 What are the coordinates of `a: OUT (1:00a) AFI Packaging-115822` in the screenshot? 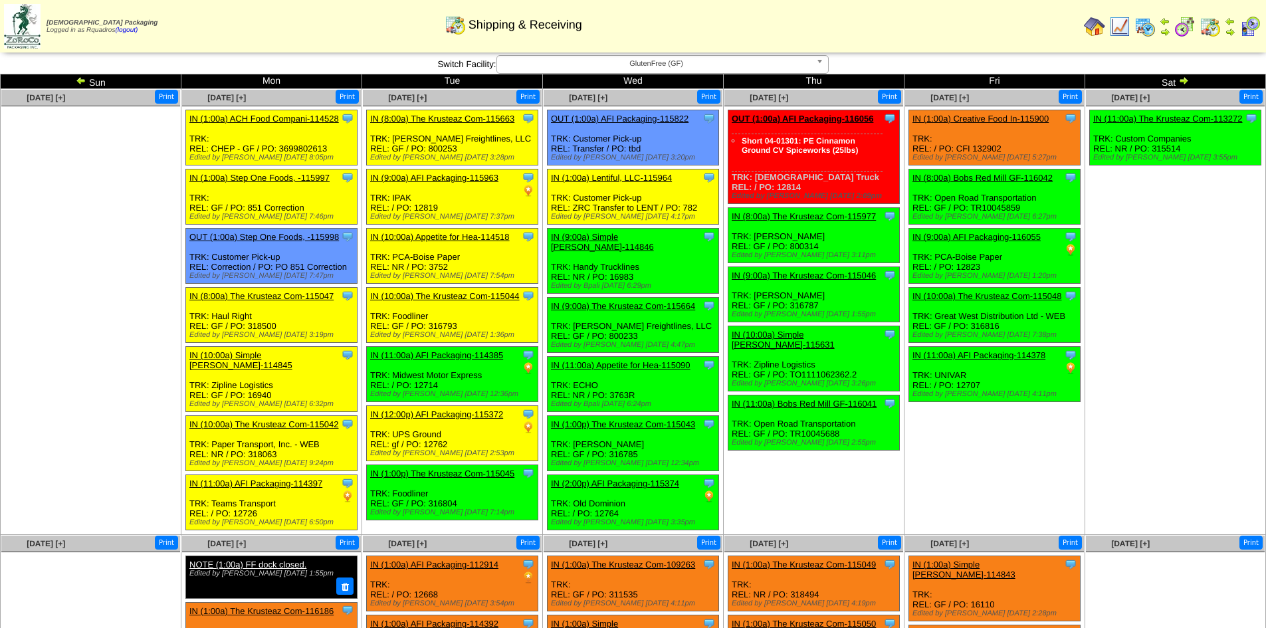 It's located at (619, 118).